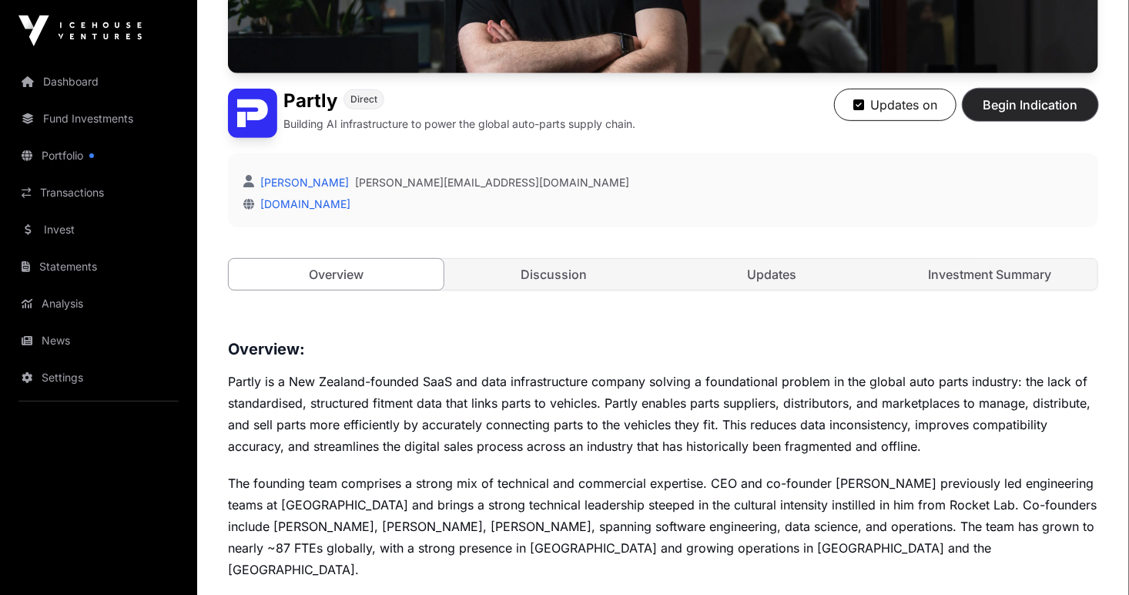 The height and width of the screenshot is (595, 1129). Describe the element at coordinates (253, 113) in the screenshot. I see `img: Partly` at that location.